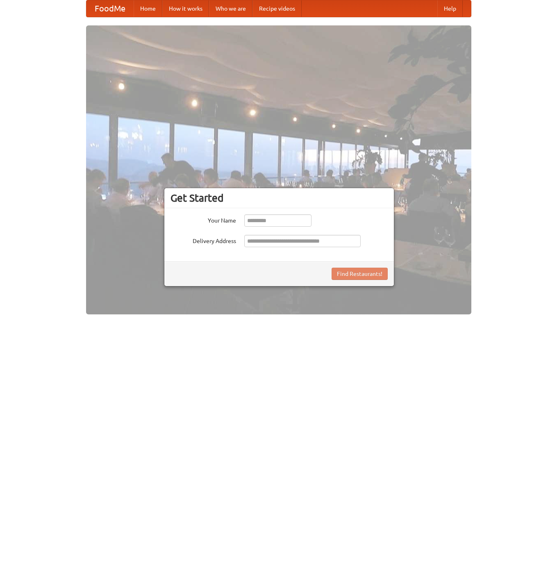 This screenshot has height=580, width=557. I want to click on a: Help, so click(450, 9).